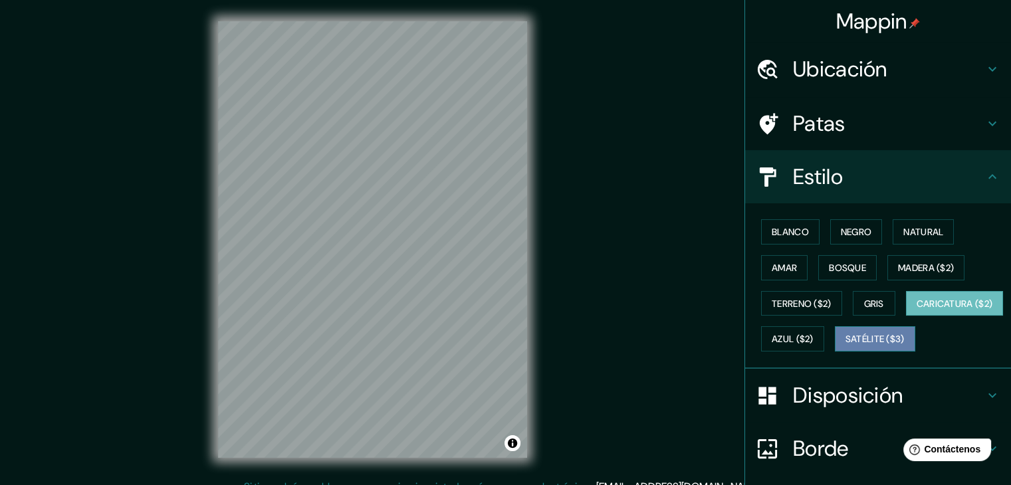 This screenshot has height=485, width=1011. What do you see at coordinates (802, 304) in the screenshot?
I see `button: Terreno ($2)` at bounding box center [802, 304].